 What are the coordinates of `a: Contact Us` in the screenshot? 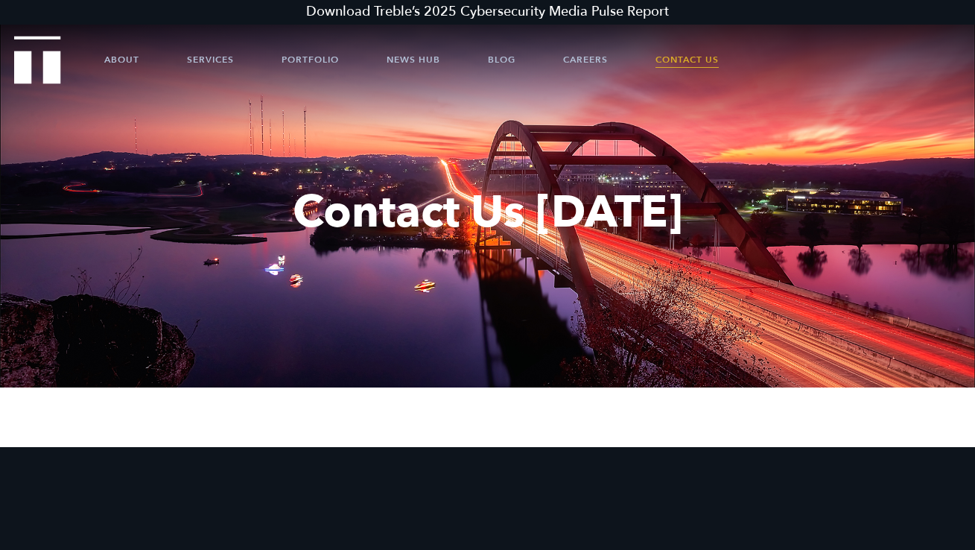 It's located at (687, 60).